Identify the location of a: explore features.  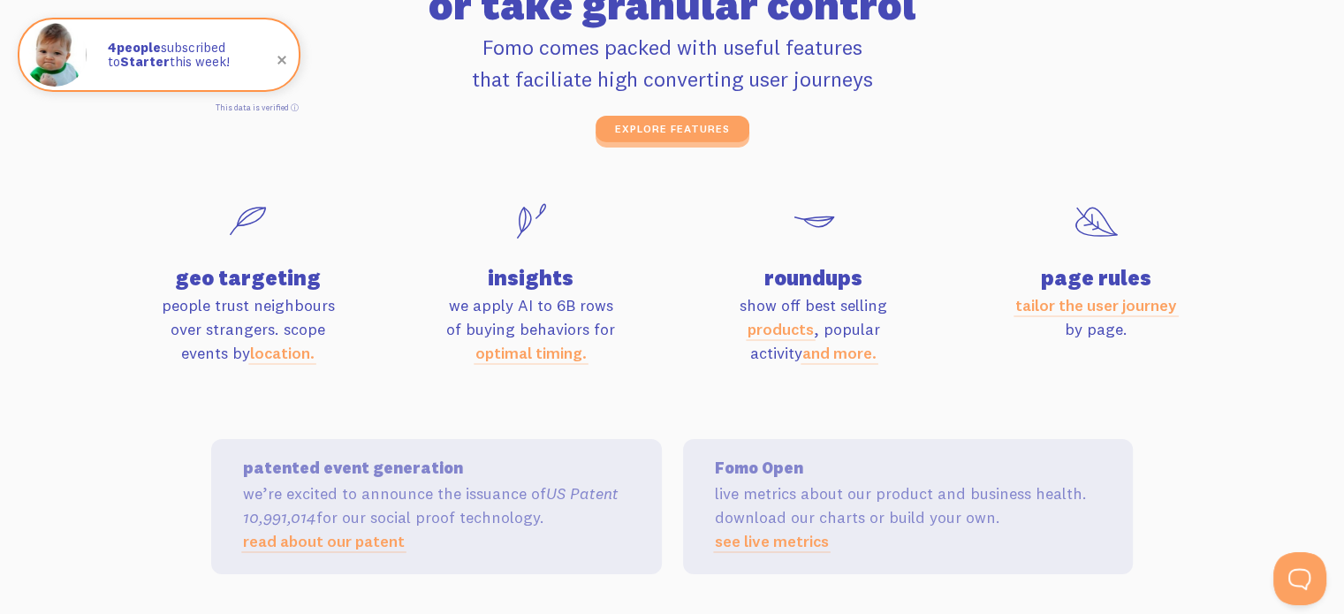
(672, 129).